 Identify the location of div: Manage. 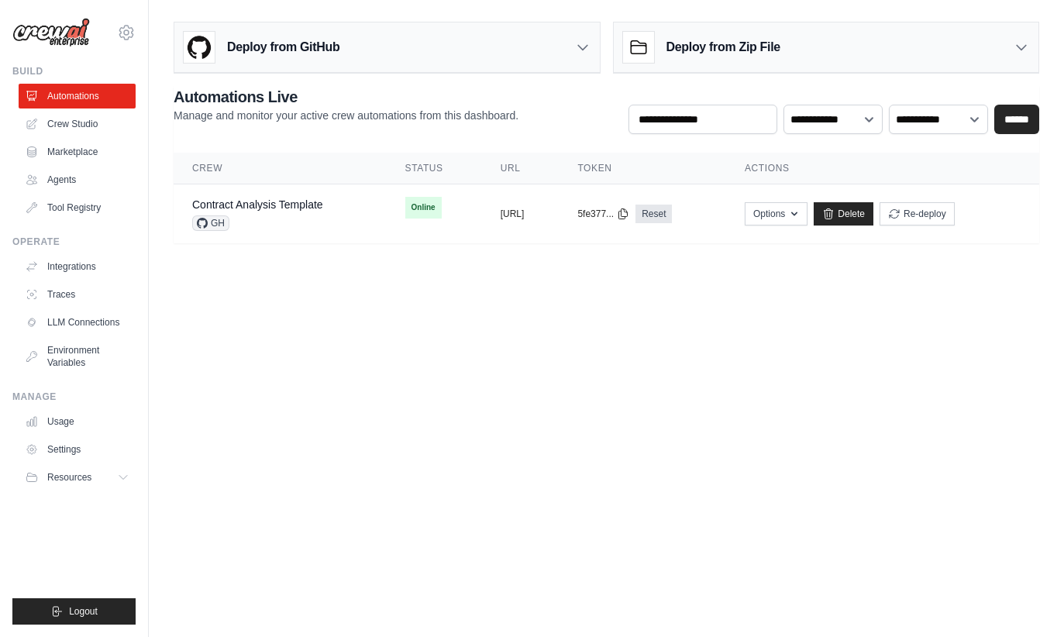
(74, 397).